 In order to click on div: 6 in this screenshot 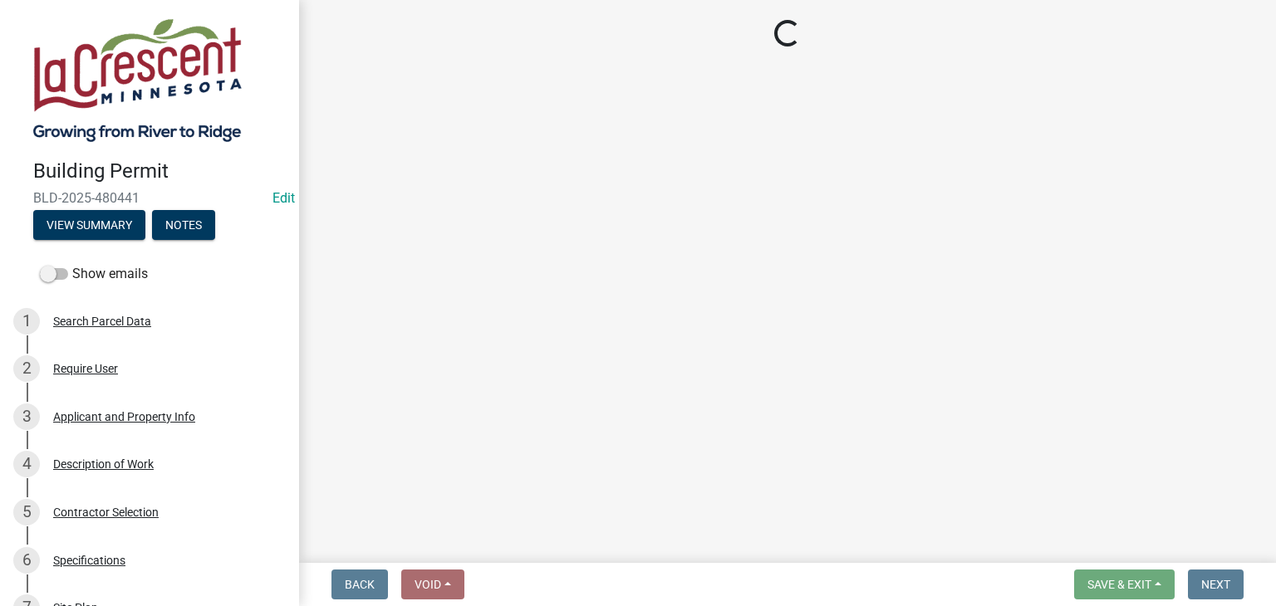, I will do `click(27, 561)`.